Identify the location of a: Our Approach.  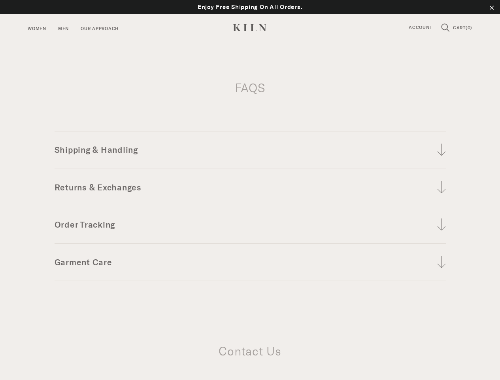
(100, 29).